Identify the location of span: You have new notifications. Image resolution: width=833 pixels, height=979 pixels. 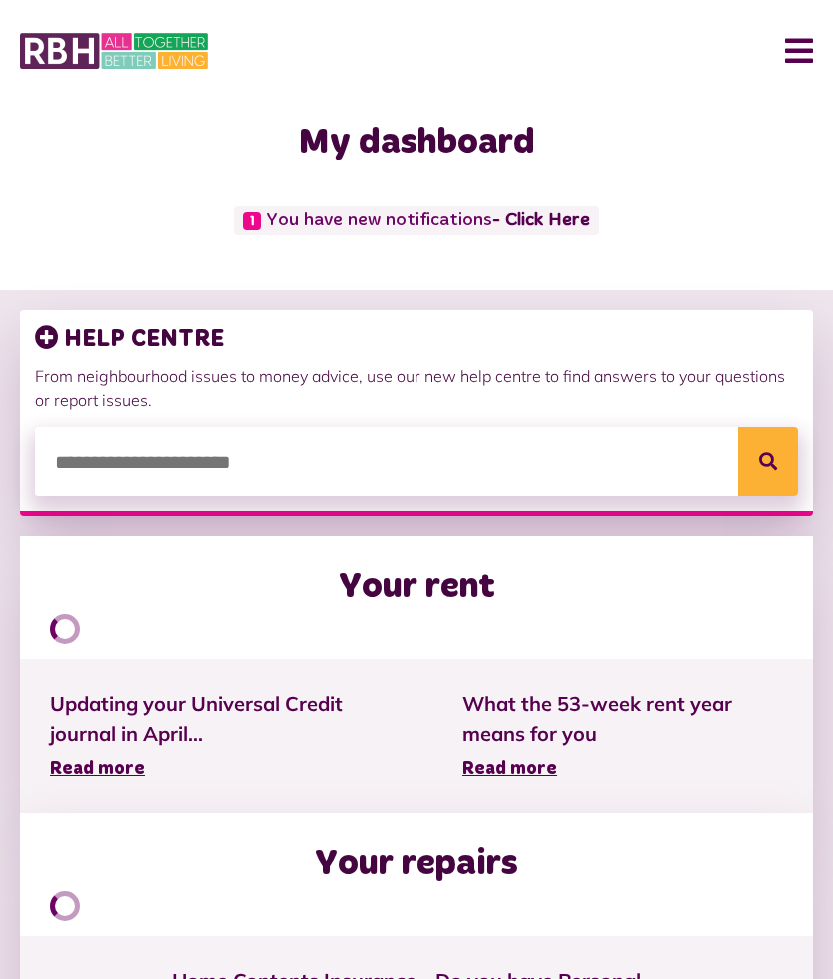
(416, 220).